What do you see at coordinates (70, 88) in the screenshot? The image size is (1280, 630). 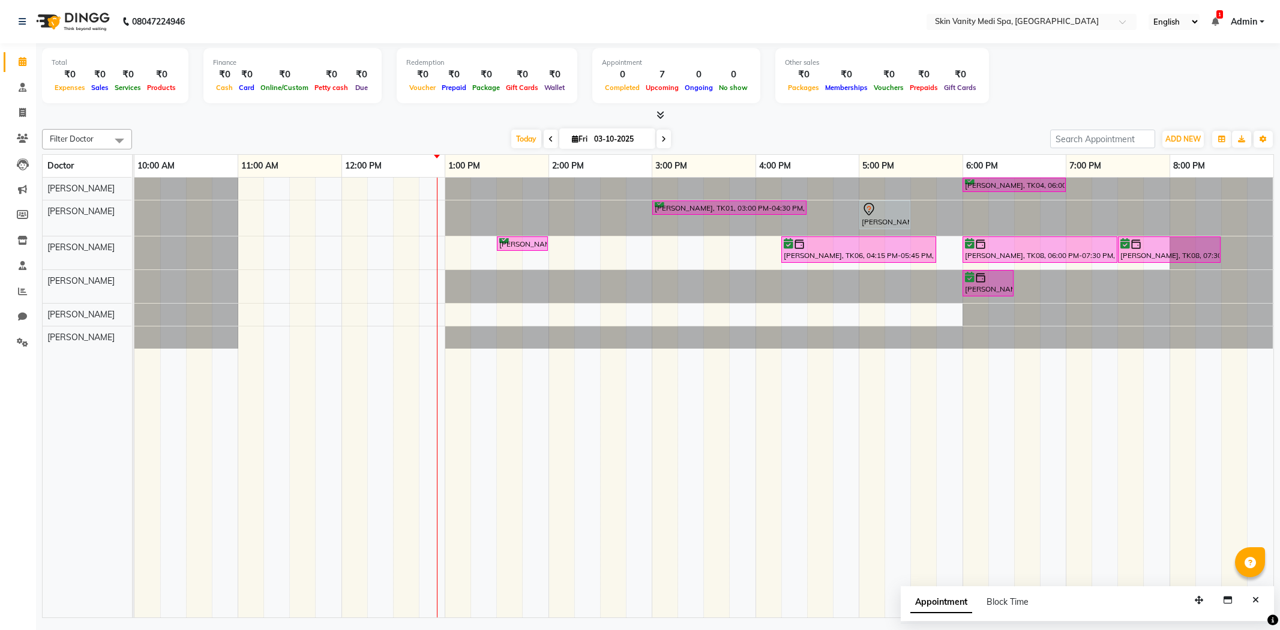 I see `span: Expenses` at bounding box center [70, 88].